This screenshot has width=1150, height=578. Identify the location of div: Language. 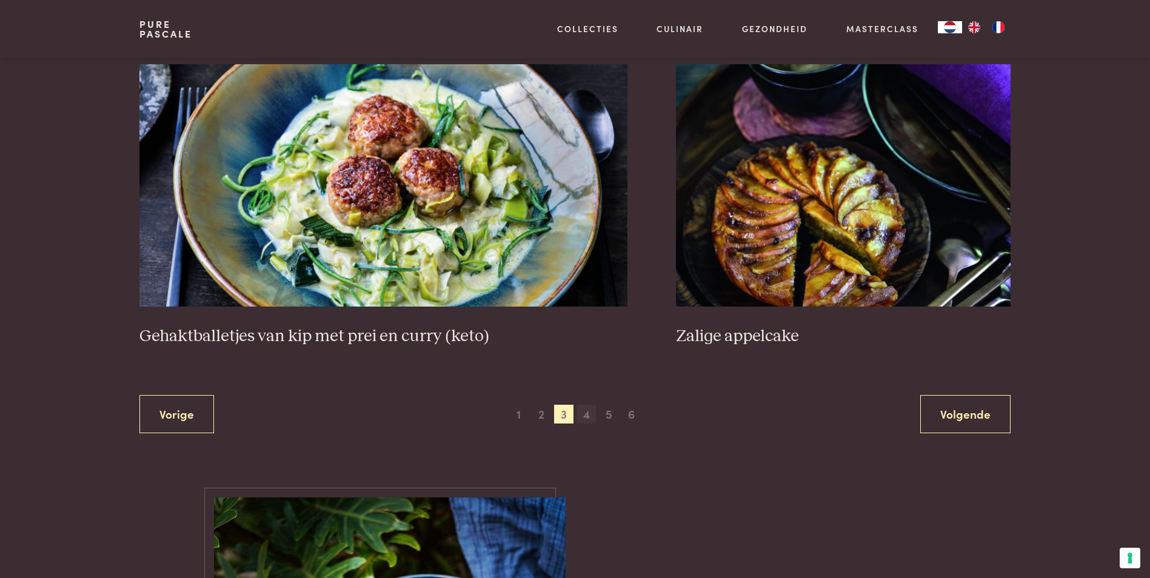
(950, 27).